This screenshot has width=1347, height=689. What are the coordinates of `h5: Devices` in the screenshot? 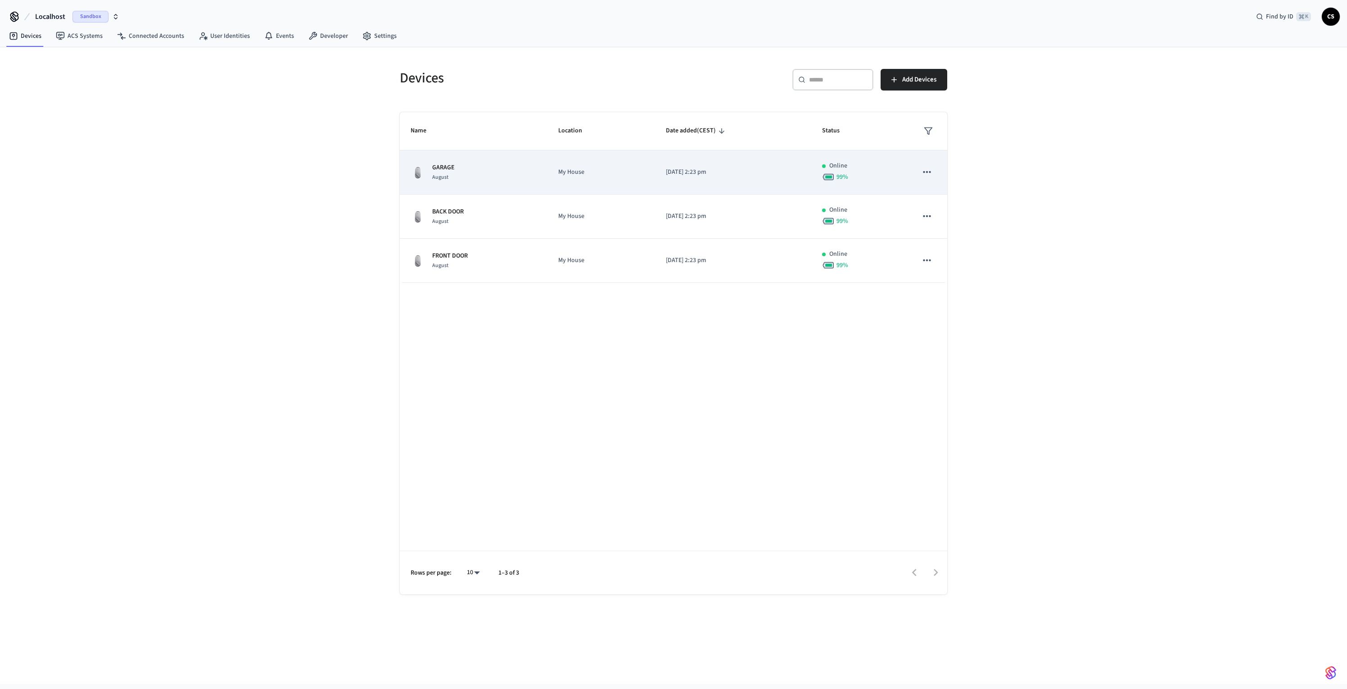 It's located at (534, 78).